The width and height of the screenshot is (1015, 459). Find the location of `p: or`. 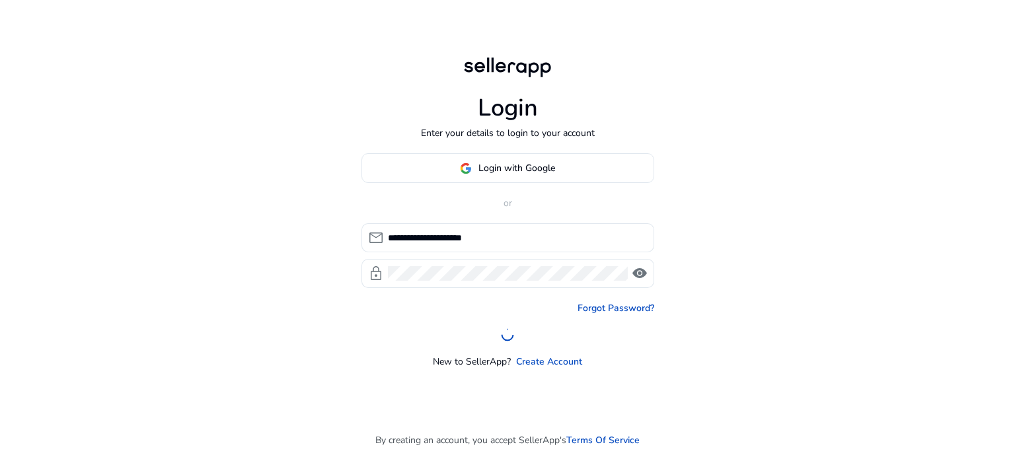

p: or is located at coordinates (508, 203).